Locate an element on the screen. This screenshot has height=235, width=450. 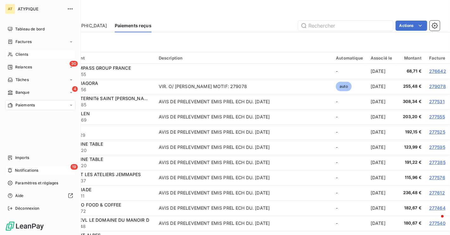
span: Paiements is located at coordinates (25, 105).